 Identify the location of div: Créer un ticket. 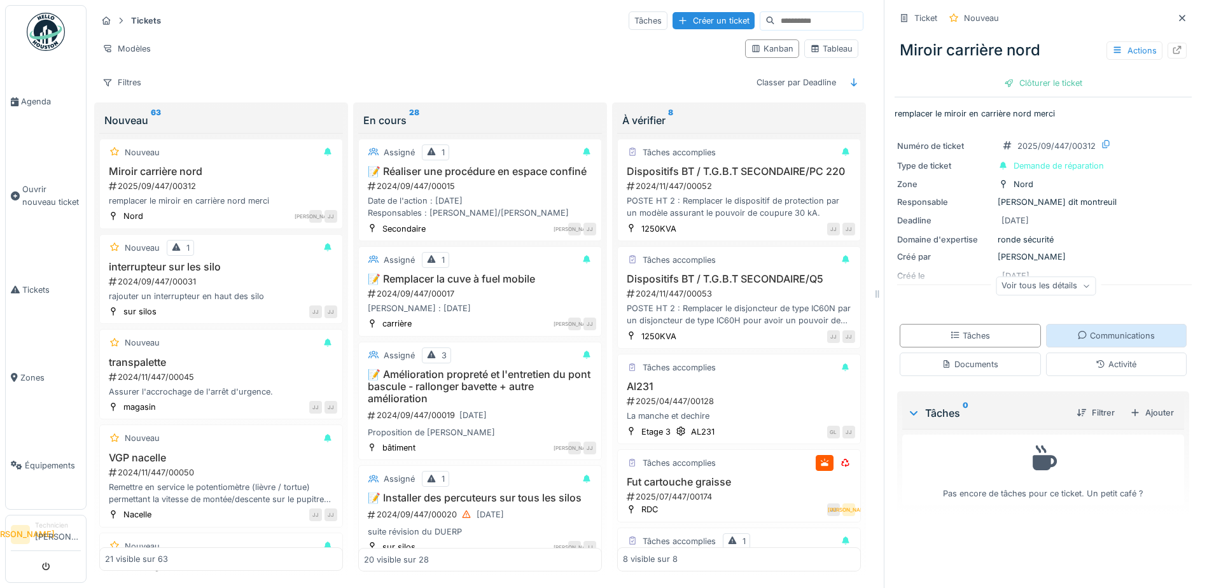
(713, 20).